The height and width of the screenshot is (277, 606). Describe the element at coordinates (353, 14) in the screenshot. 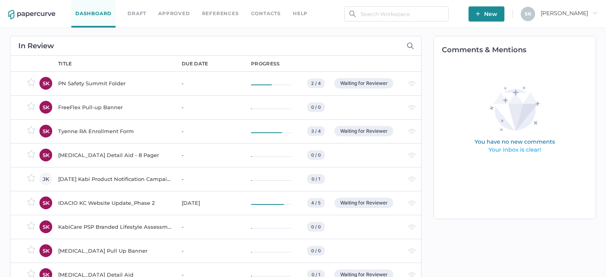

I see `img: search.bf03fe8b.svg` at that location.